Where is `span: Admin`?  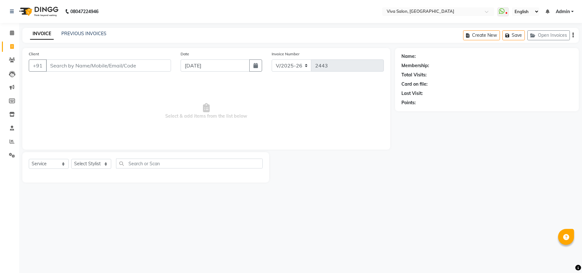
span: Admin is located at coordinates (563, 12).